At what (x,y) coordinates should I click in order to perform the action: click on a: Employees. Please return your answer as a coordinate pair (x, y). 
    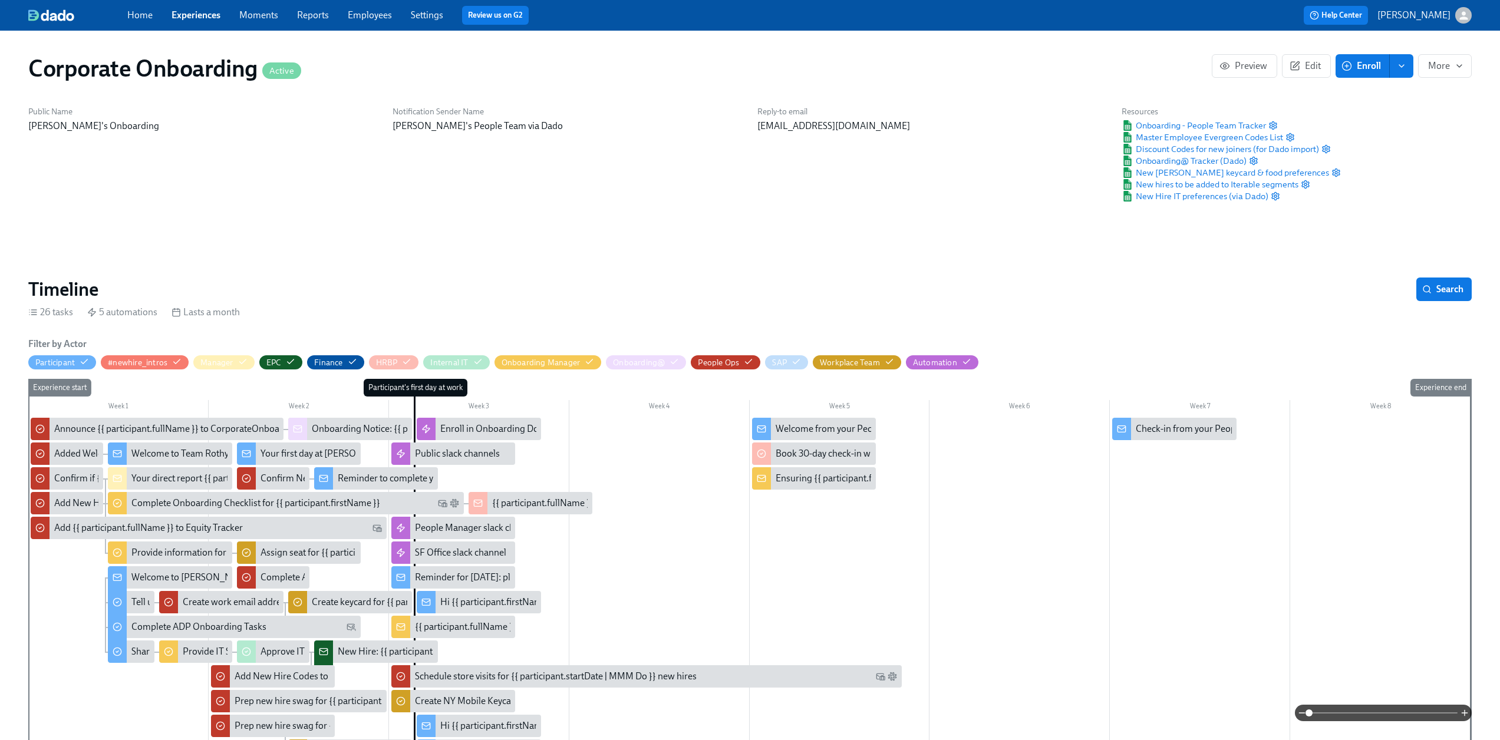
    Looking at the image, I should click on (369, 15).